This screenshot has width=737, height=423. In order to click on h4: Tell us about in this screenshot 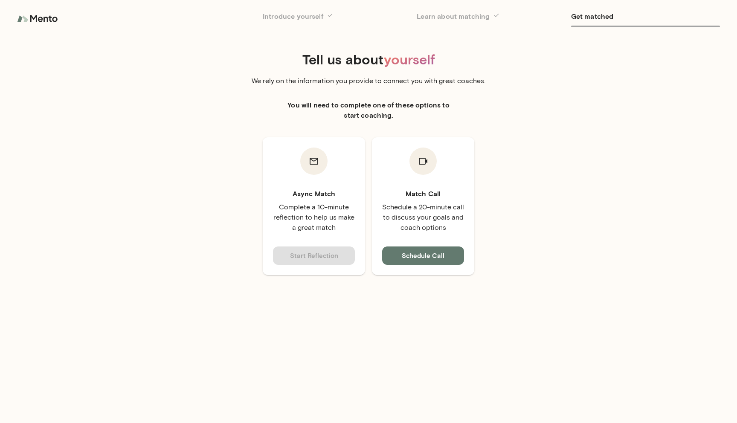, I will do `click(369, 59)`.